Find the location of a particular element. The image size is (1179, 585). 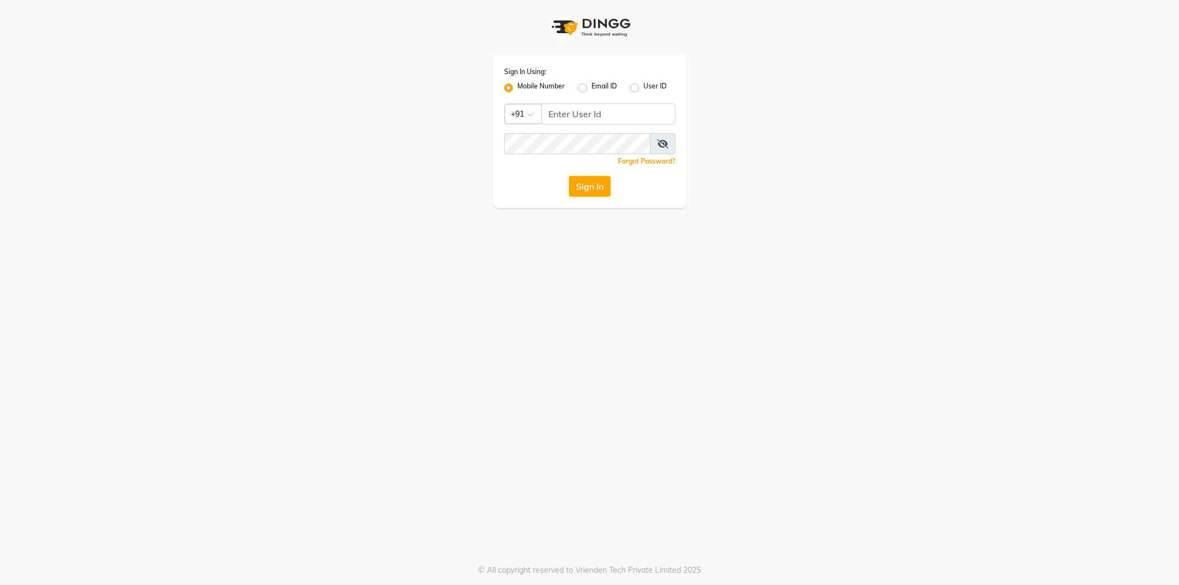

label: Email ID is located at coordinates (604, 88).